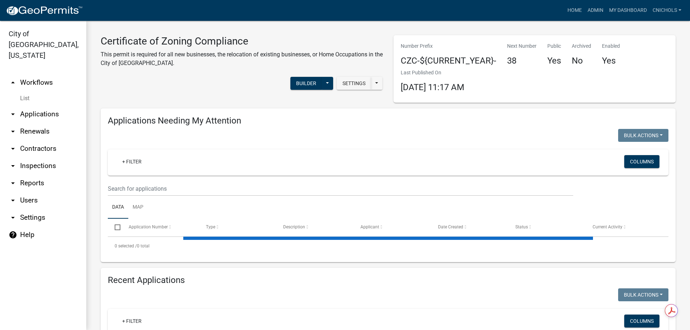 The height and width of the screenshot is (330, 690). I want to click on span: Current Activity, so click(608, 227).